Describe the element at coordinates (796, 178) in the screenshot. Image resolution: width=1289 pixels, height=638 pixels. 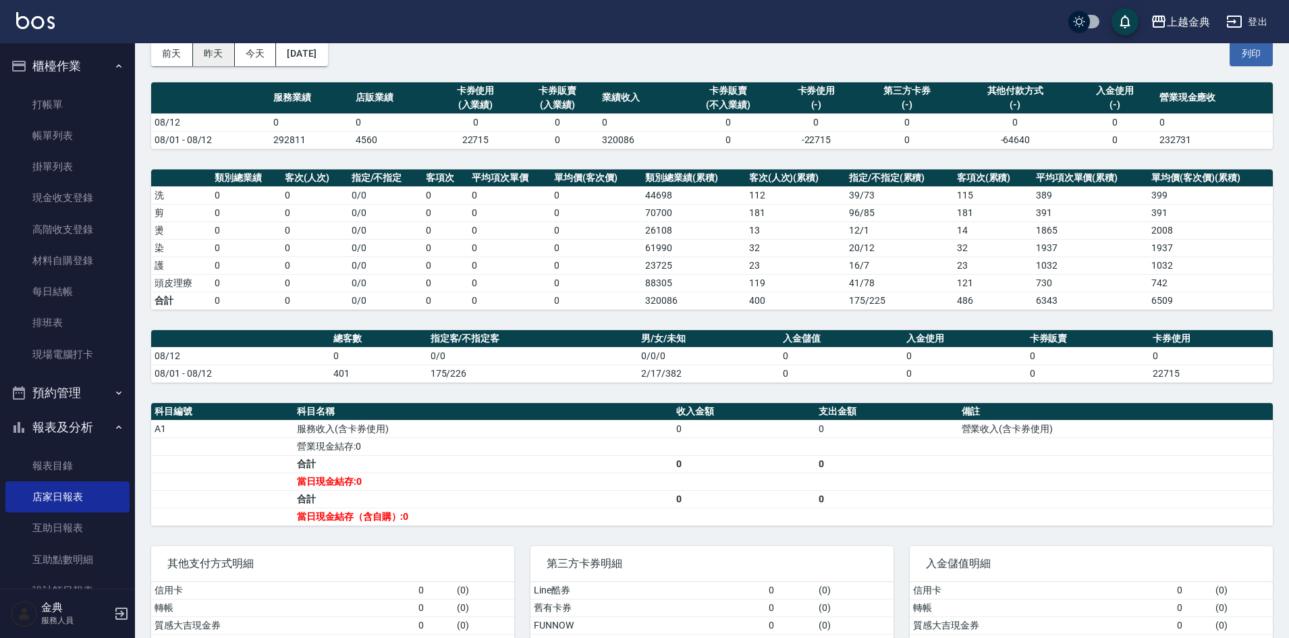
I see `th: 客次(人次)(累積)` at that location.